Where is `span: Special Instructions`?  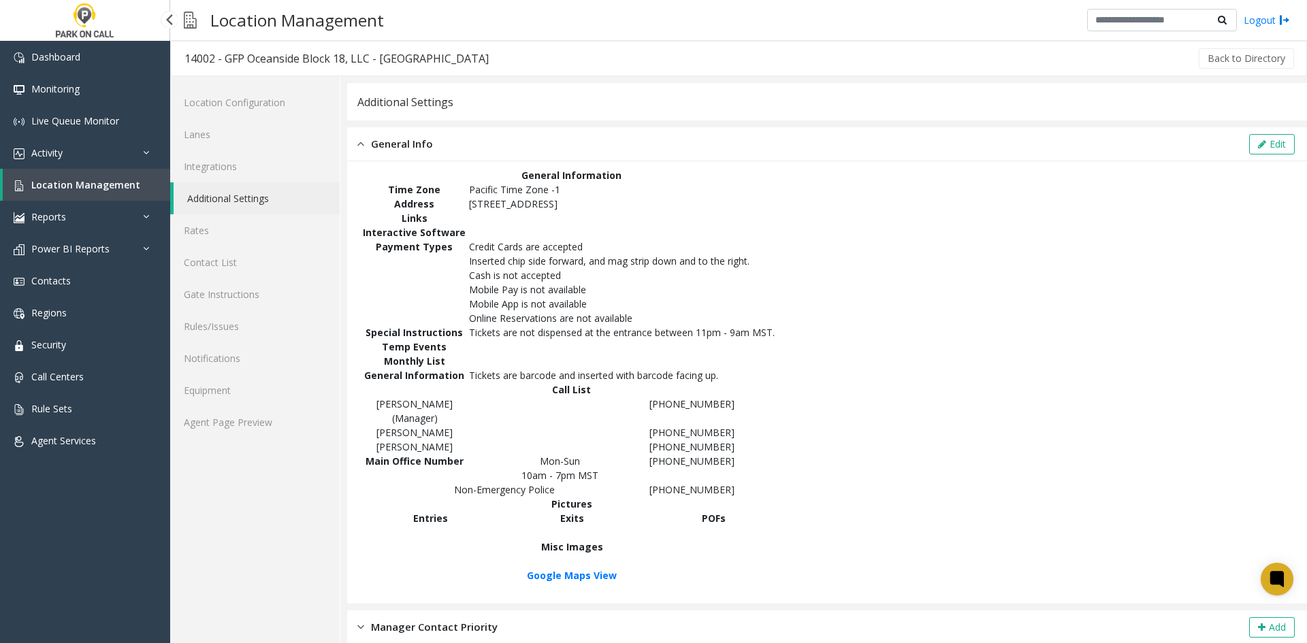 span: Special Instructions is located at coordinates (414, 332).